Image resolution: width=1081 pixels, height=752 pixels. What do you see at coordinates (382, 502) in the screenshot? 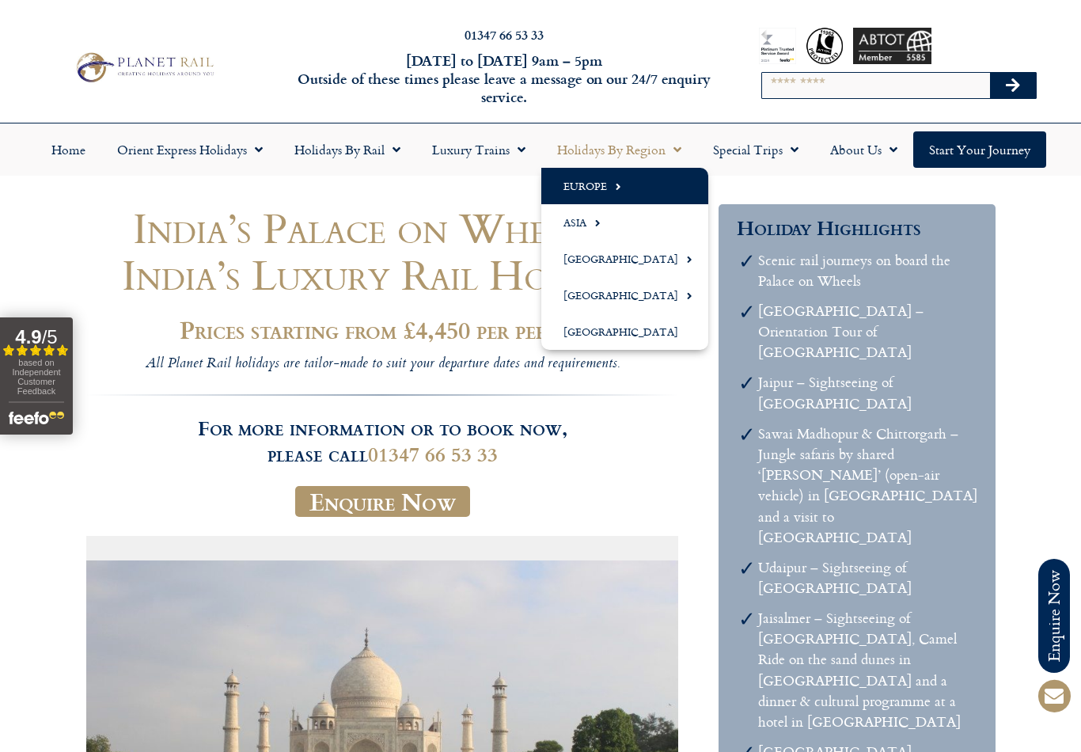
I see `a: Enquire Now` at bounding box center [382, 502].